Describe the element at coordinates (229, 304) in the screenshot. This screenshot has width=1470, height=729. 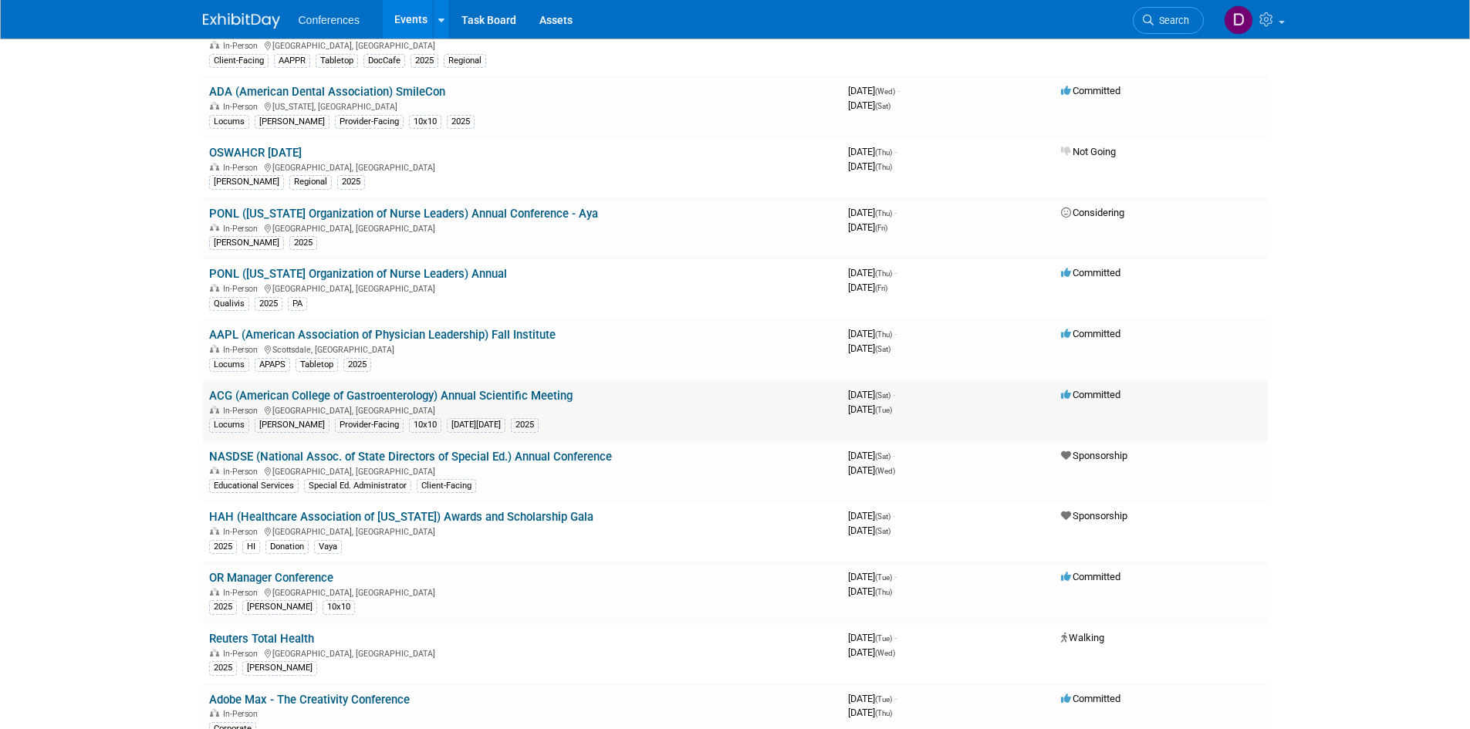
I see `div: Qualivis` at that location.